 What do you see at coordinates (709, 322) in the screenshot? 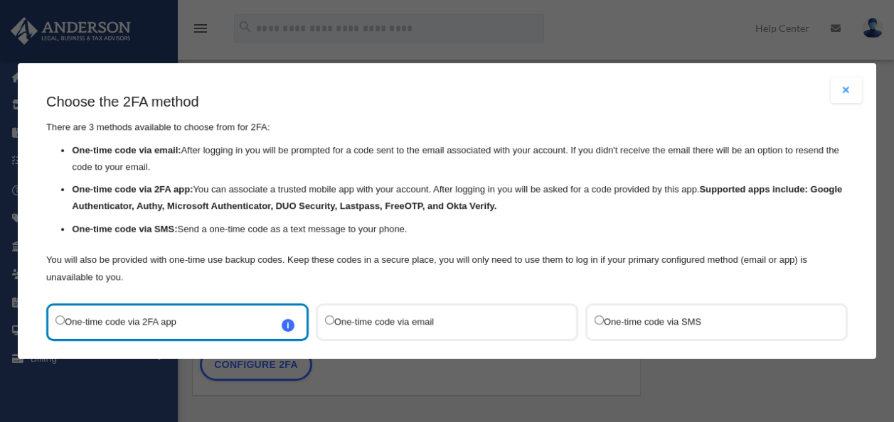
I see `label: One-time code via SMS` at bounding box center [709, 322].